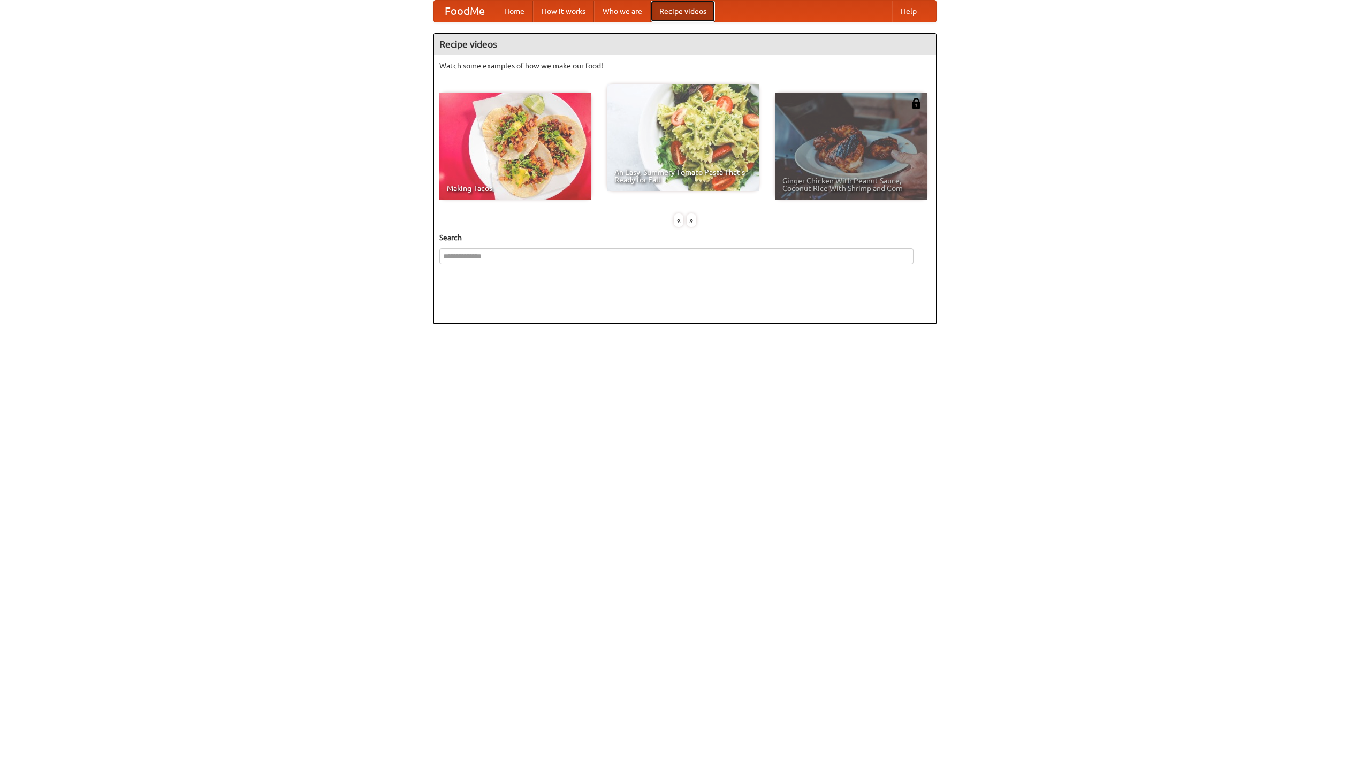  What do you see at coordinates (514, 11) in the screenshot?
I see `a: Home` at bounding box center [514, 11].